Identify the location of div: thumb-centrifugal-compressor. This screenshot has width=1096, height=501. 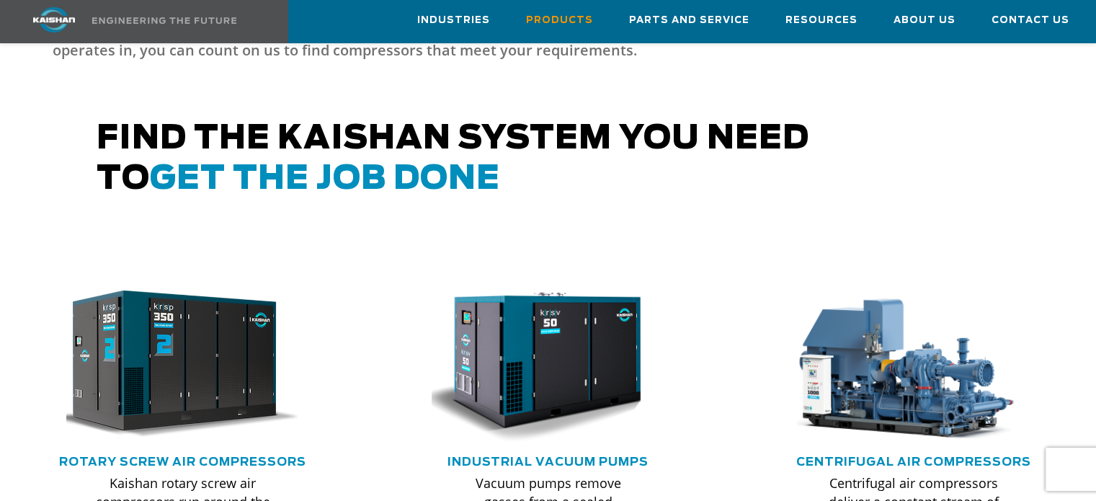
(913, 365).